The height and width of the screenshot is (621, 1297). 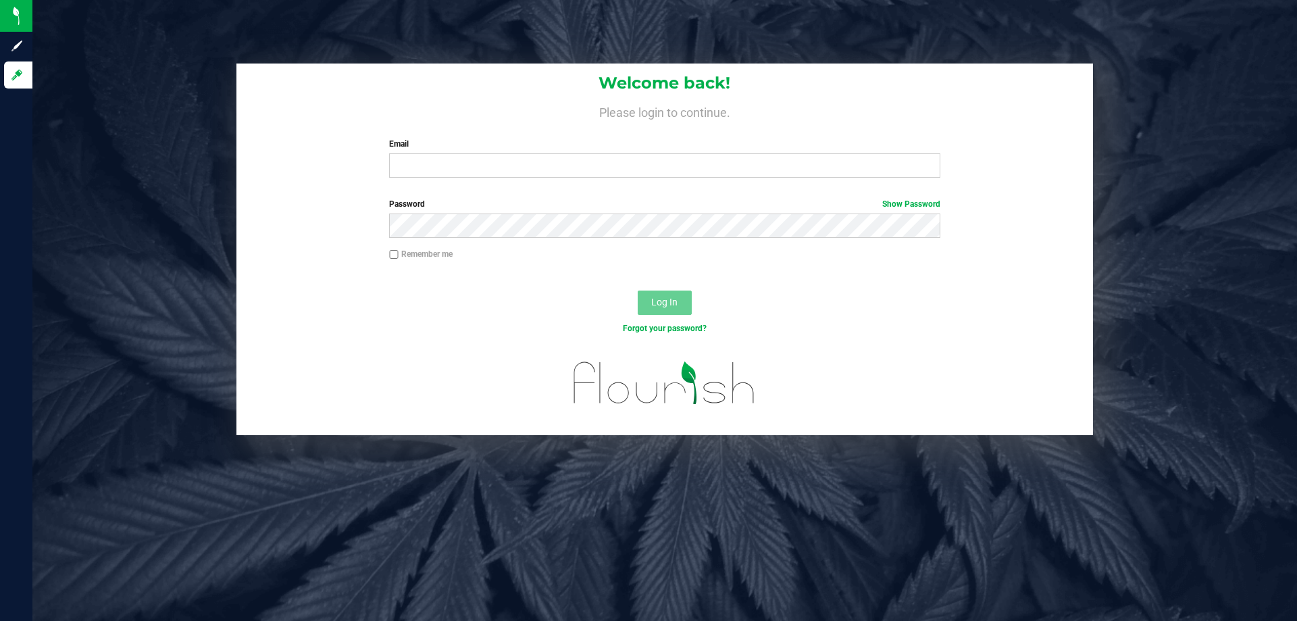 What do you see at coordinates (665, 303) in the screenshot?
I see `button: Log In` at bounding box center [665, 303].